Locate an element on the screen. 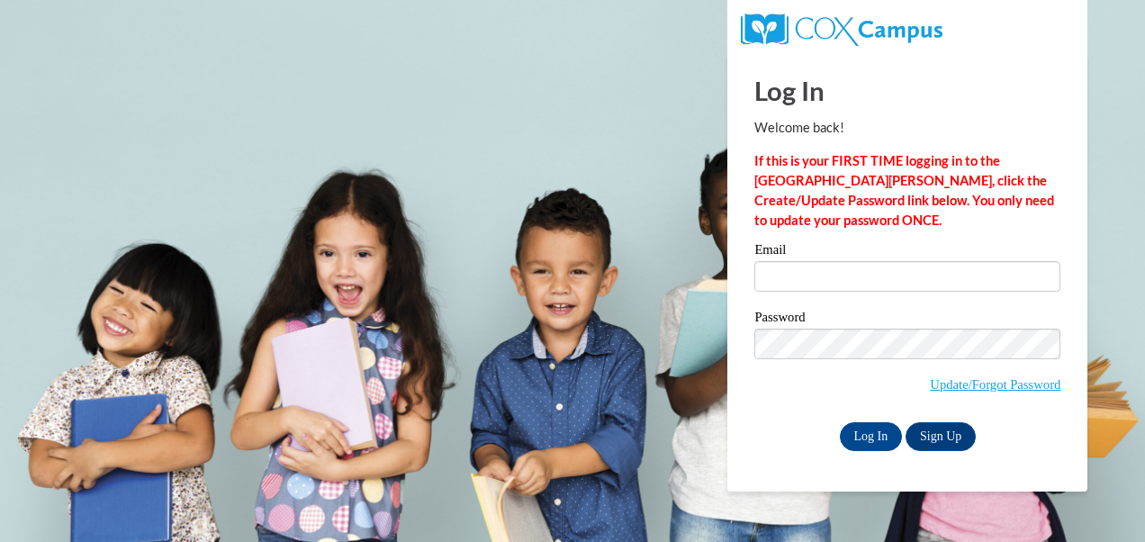 This screenshot has width=1145, height=542. a: Update/Forgot Password is located at coordinates (995, 384).